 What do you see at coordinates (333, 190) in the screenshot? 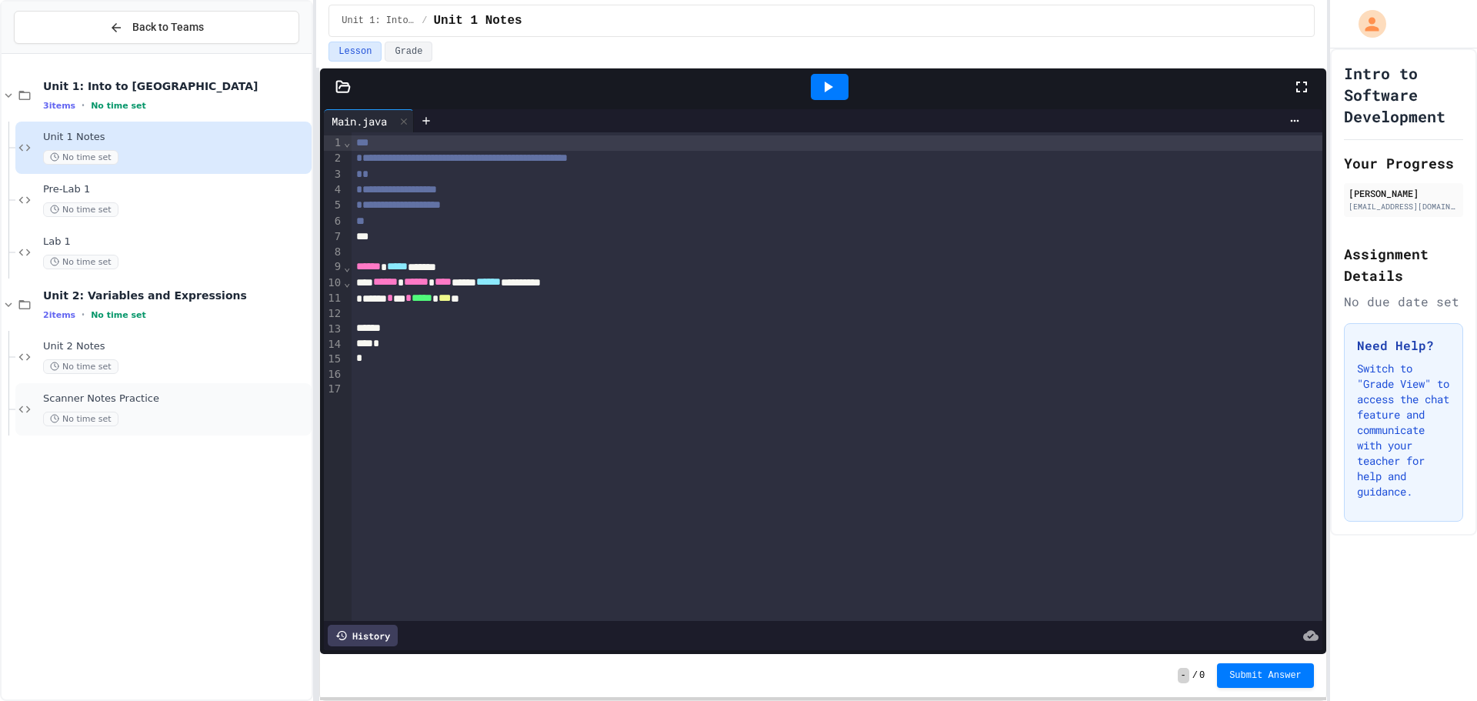
I see `div: 4` at bounding box center [333, 190].